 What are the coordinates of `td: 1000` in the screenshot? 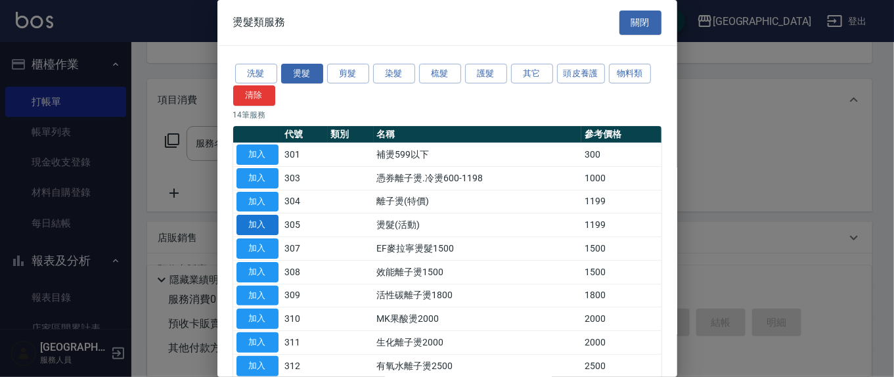 It's located at (622, 178).